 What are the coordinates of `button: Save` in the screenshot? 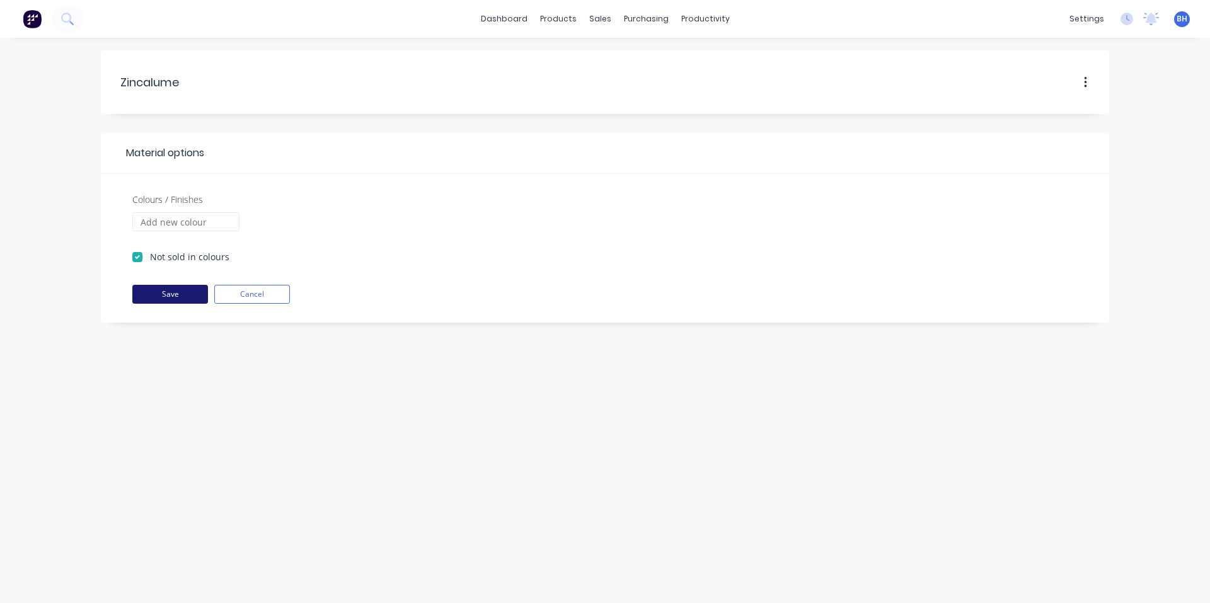 It's located at (170, 294).